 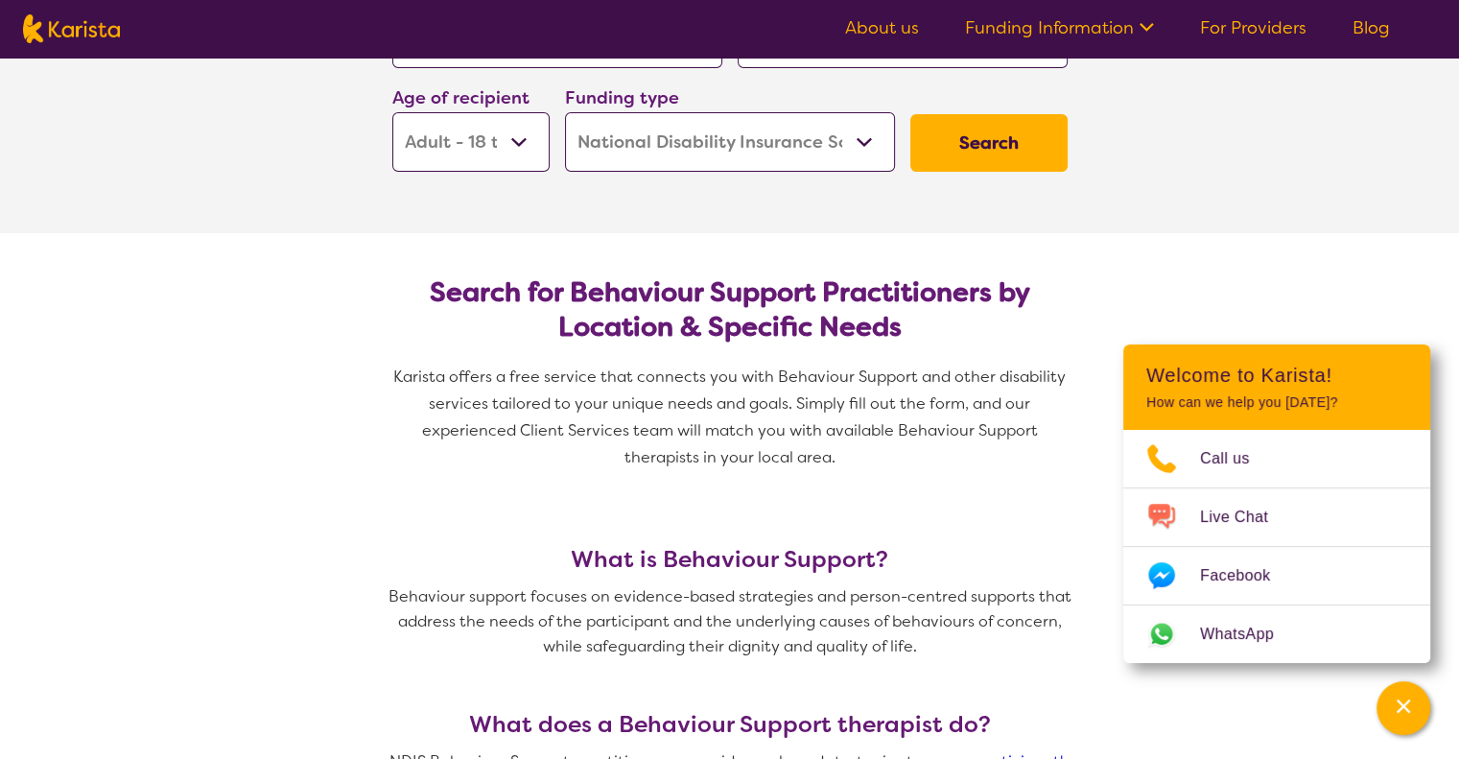 What do you see at coordinates (1245, 517) in the screenshot?
I see `span: Live Chat` at bounding box center [1245, 517].